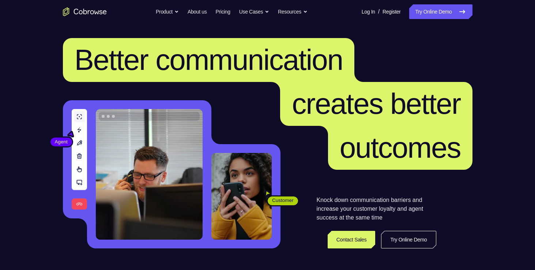  I want to click on a: Go to the home page, so click(85, 12).